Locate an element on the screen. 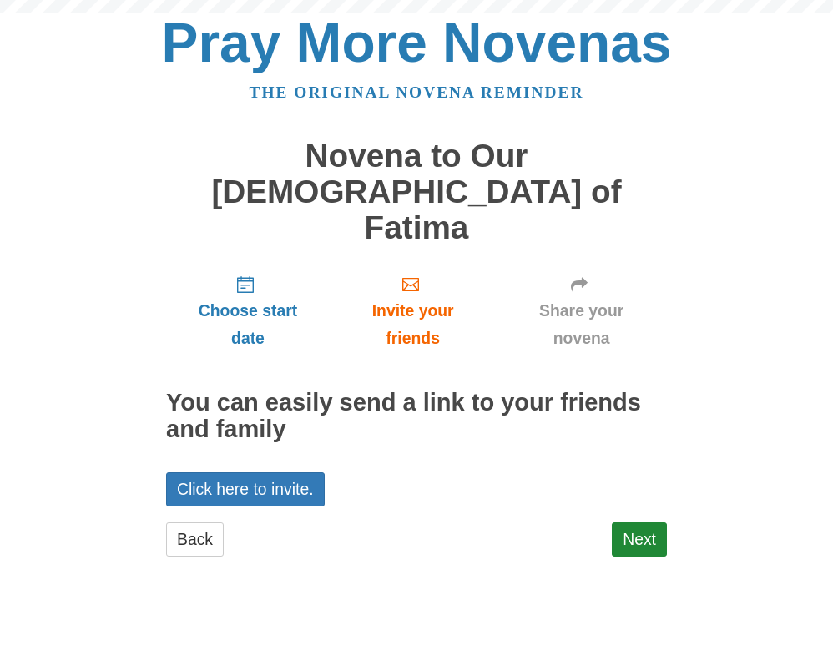 The width and height of the screenshot is (833, 665). a: Next is located at coordinates (639, 539).